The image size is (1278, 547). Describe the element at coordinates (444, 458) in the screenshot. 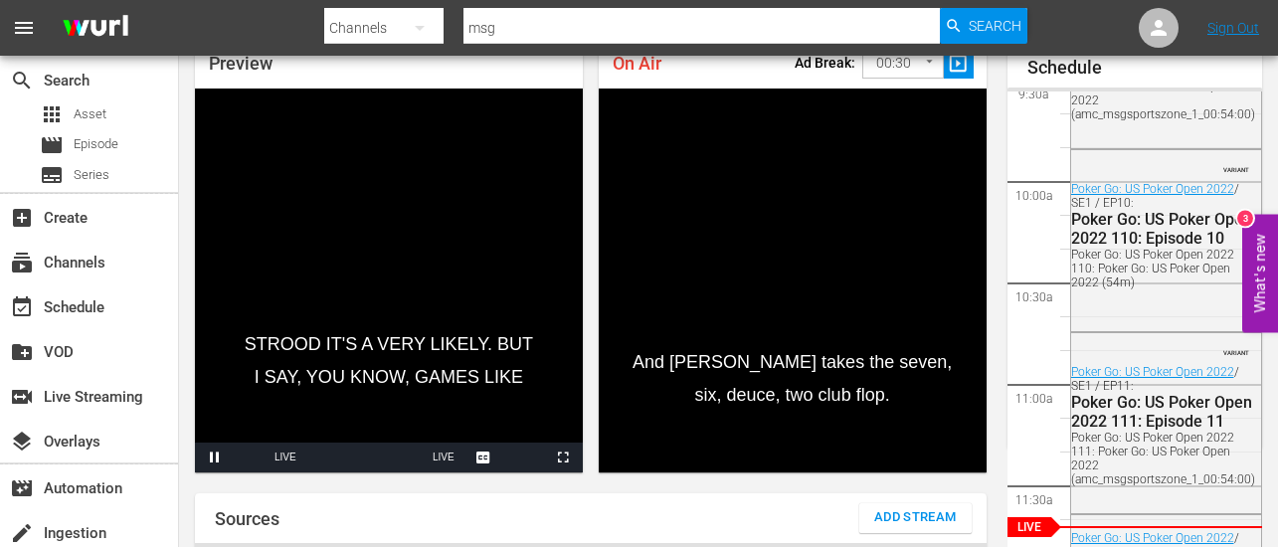

I see `button: Seek to live, currently playing live` at that location.